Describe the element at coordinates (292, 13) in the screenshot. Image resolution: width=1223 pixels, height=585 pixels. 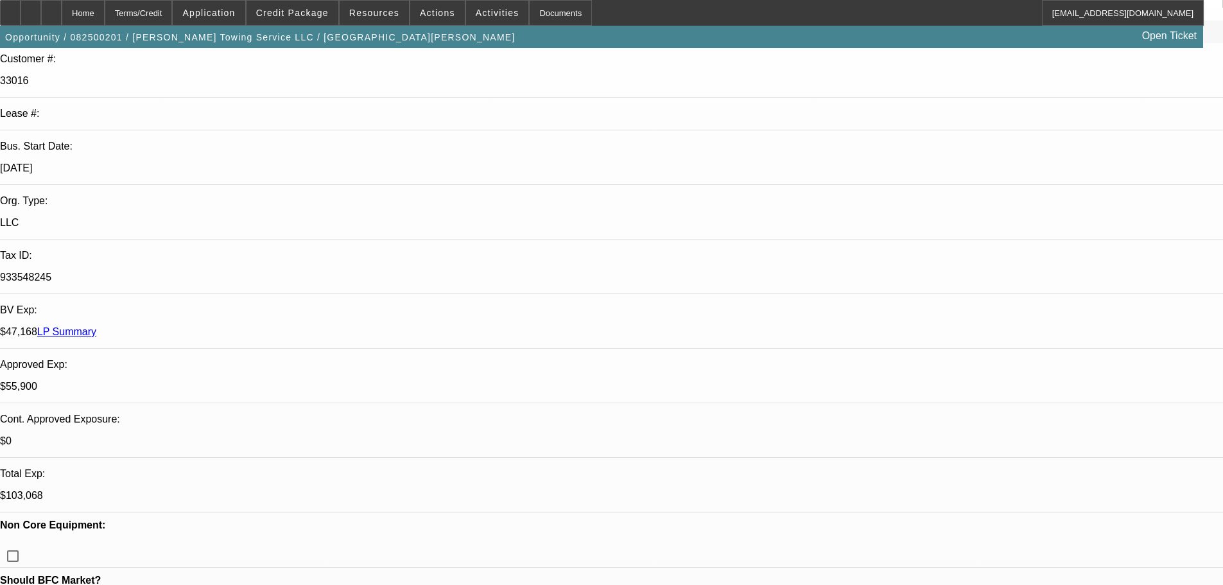
I see `span: Credit Package` at that location.